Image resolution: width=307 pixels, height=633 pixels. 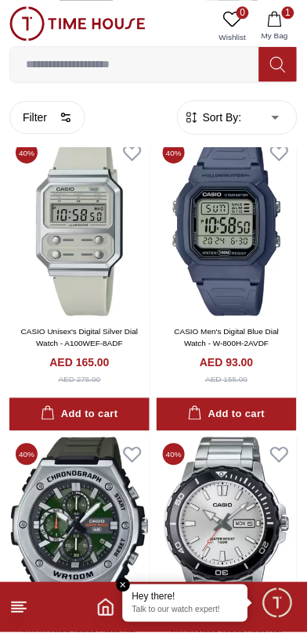 What do you see at coordinates (79, 527) in the screenshot?
I see `img: CASIO Men's Analog Green Dial Watch - MWA-300H-3AVDF` at bounding box center [79, 527].